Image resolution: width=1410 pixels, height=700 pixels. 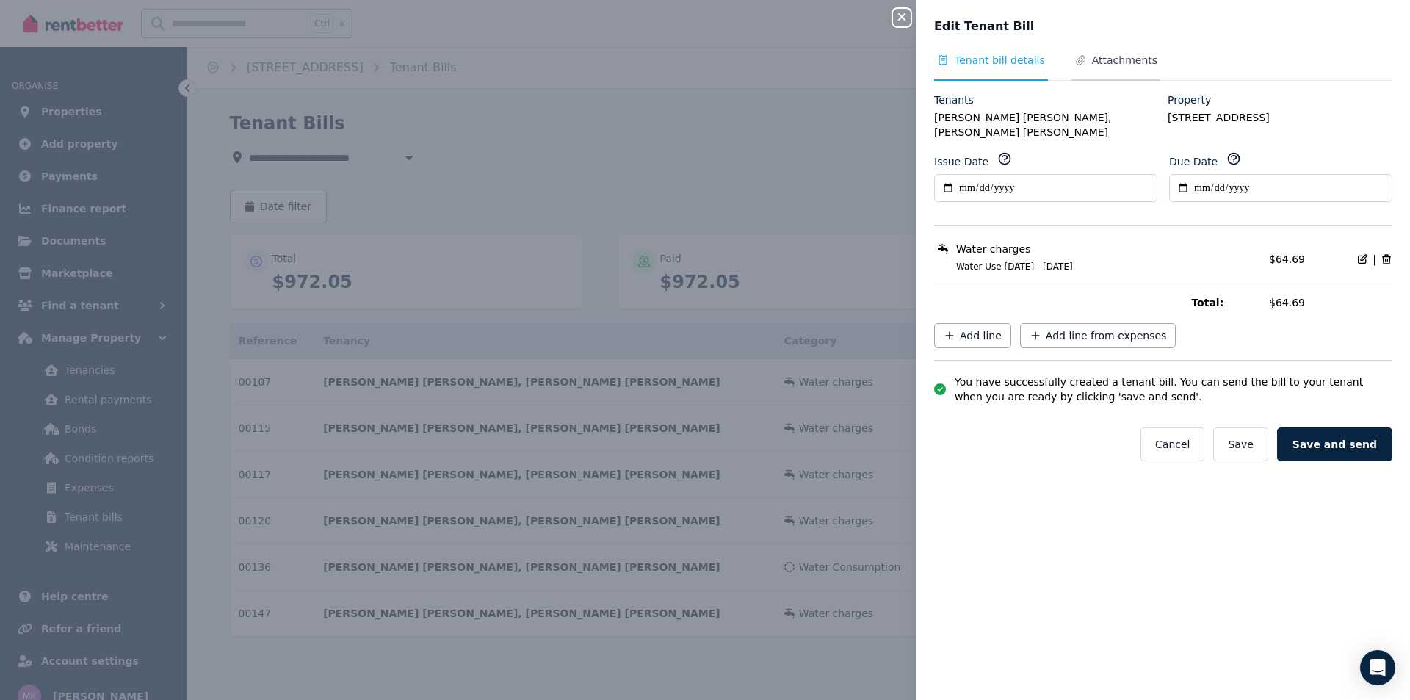 What do you see at coordinates (984, 26) in the screenshot?
I see `span: Edit Tenant Bill` at bounding box center [984, 26].